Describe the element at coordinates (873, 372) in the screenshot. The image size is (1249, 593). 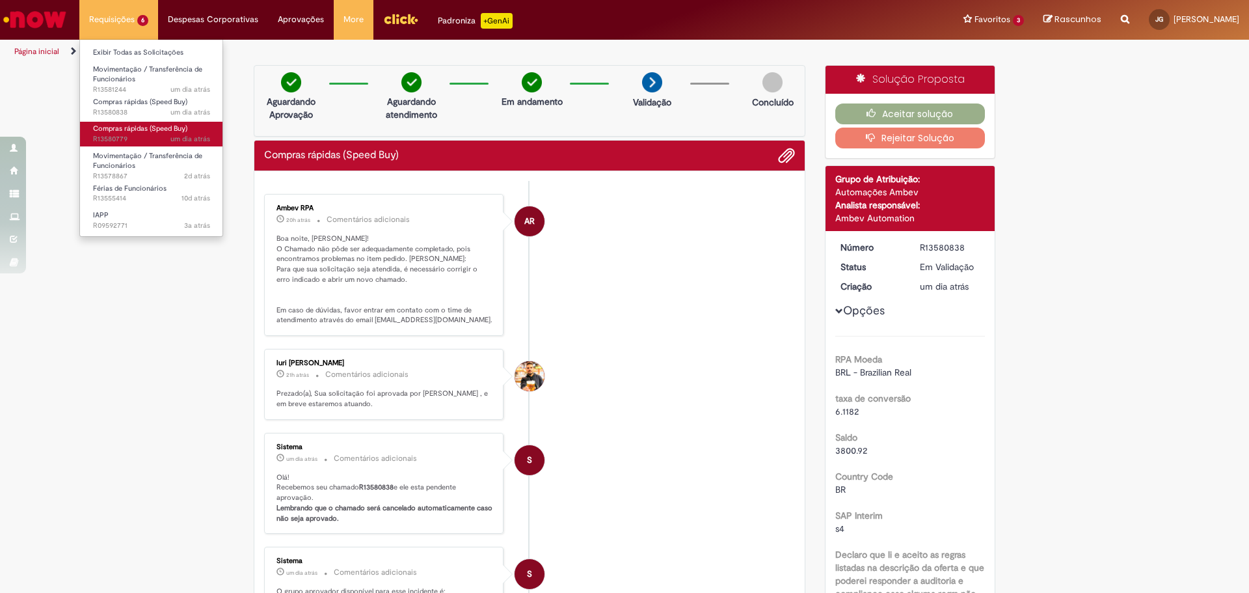
I see `span: BRL - Brazilian Real` at that location.